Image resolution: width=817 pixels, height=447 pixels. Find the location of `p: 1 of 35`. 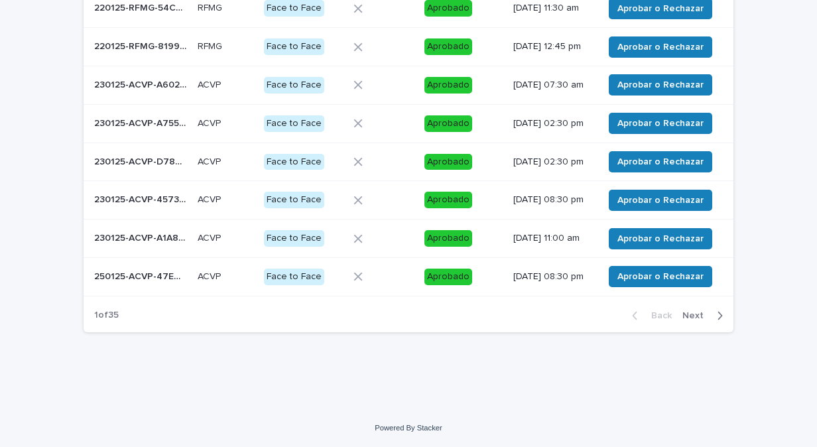

p: 1 of 35 is located at coordinates (106, 315).